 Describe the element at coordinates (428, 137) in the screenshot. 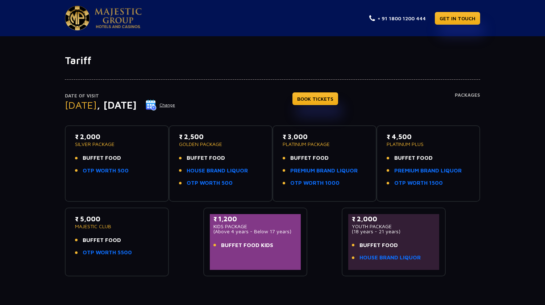

I see `p: ₹ 4,500` at that location.